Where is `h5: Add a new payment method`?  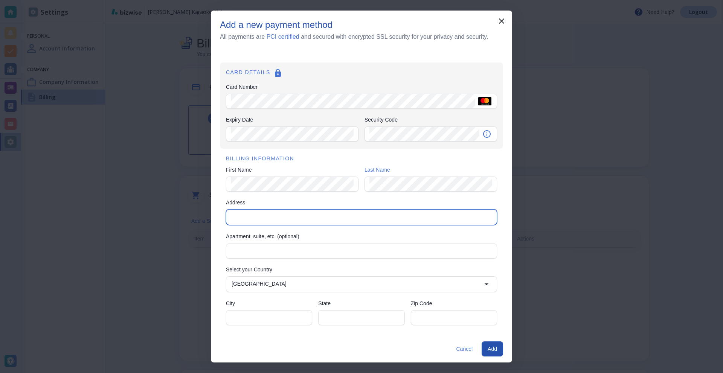
h5: Add a new payment method is located at coordinates (276, 25).